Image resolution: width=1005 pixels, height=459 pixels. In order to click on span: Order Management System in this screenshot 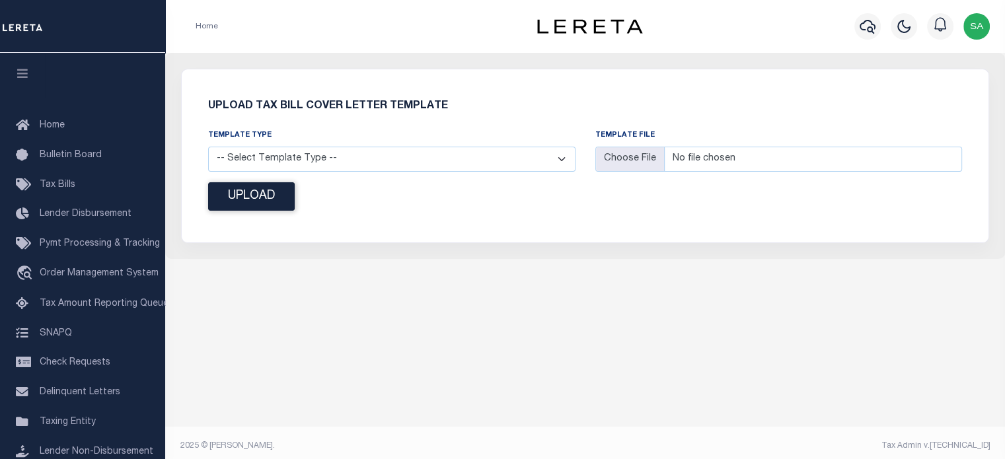, I will do `click(99, 274)`.